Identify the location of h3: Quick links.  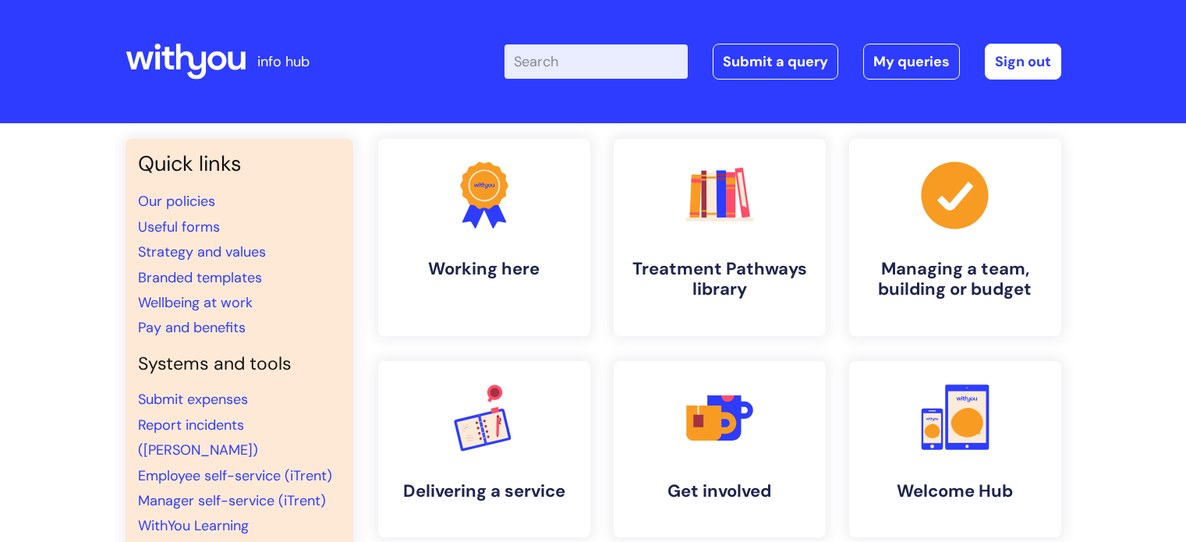
(239, 164).